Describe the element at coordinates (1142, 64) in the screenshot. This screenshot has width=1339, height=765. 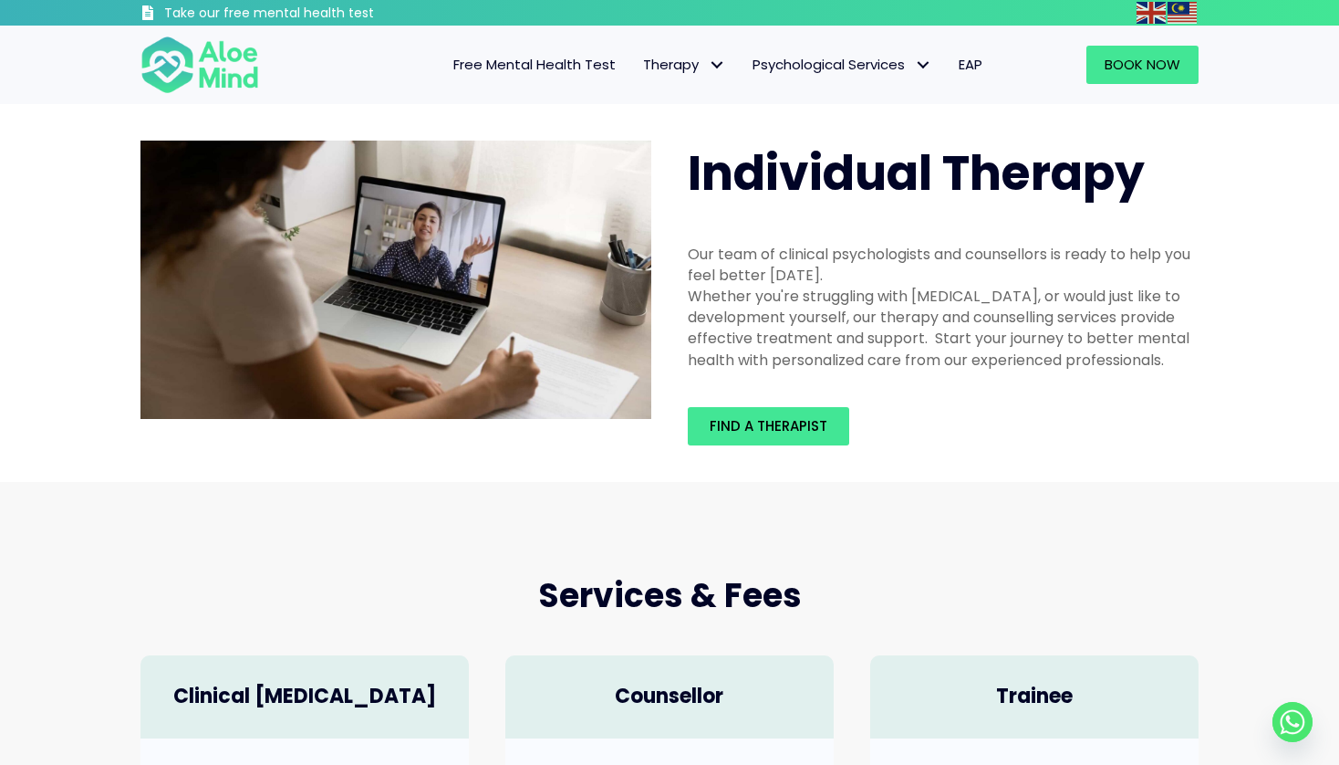
I see `span: Book Now` at that location.